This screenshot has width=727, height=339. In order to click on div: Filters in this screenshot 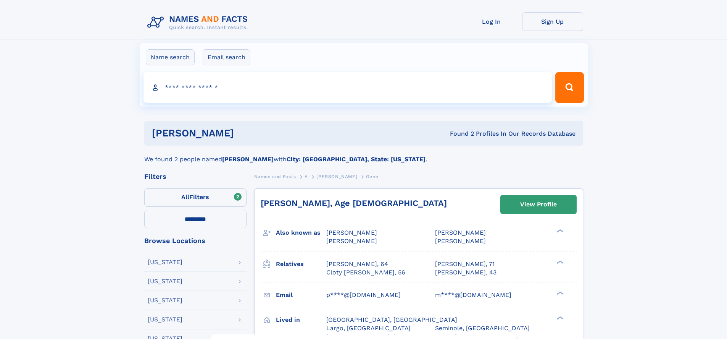, I will do `click(195, 176)`.